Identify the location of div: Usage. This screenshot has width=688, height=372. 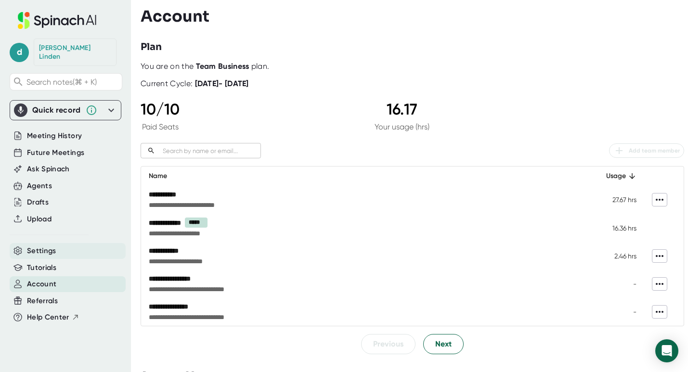
(616, 176).